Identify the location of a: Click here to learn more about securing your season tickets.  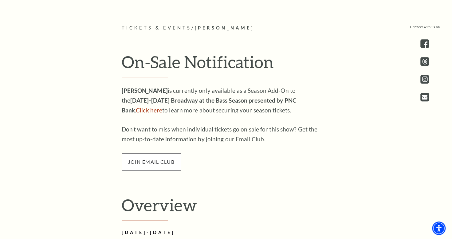
(149, 110).